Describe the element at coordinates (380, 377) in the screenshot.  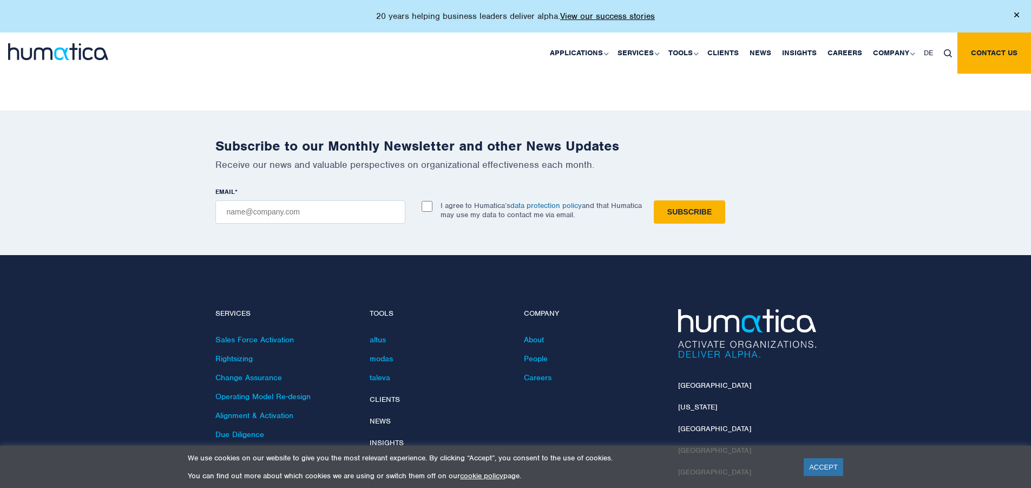
I see `a: taleva` at that location.